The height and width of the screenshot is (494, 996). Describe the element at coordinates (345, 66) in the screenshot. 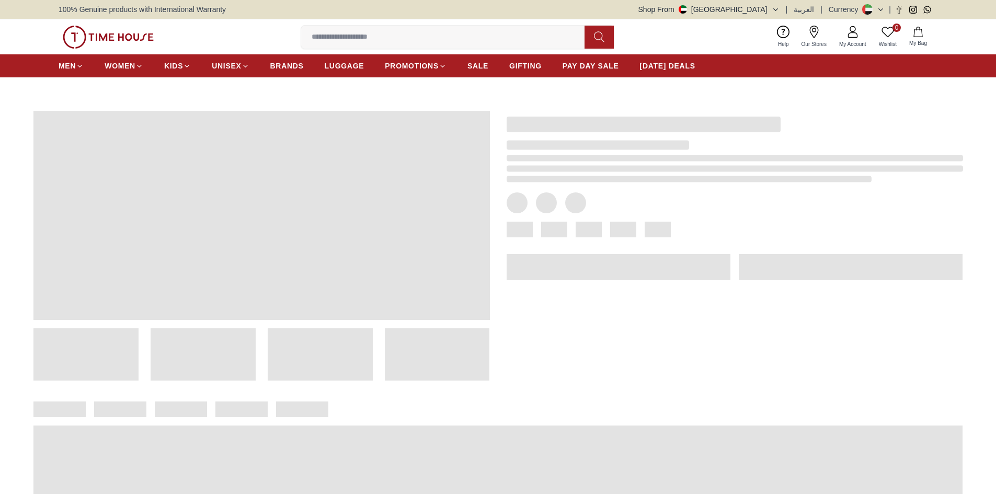

I see `a: LUGGAGE` at that location.